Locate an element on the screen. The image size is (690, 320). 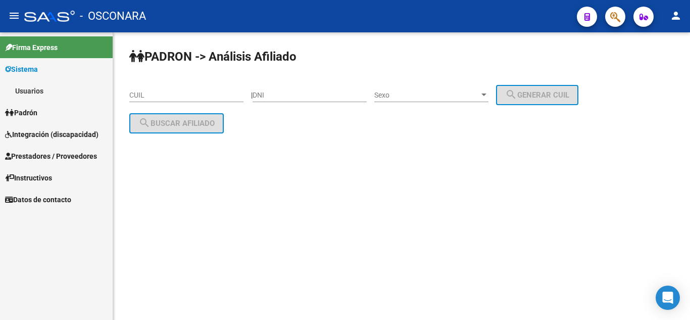
span: Instructivos is located at coordinates (28, 178).